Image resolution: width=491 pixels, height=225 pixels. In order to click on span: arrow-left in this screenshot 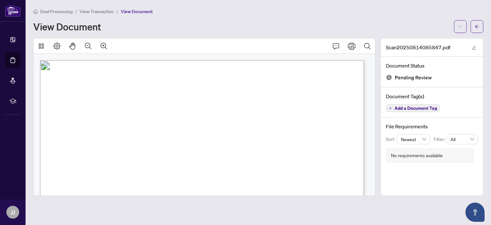, I will do `click(477, 27)`.